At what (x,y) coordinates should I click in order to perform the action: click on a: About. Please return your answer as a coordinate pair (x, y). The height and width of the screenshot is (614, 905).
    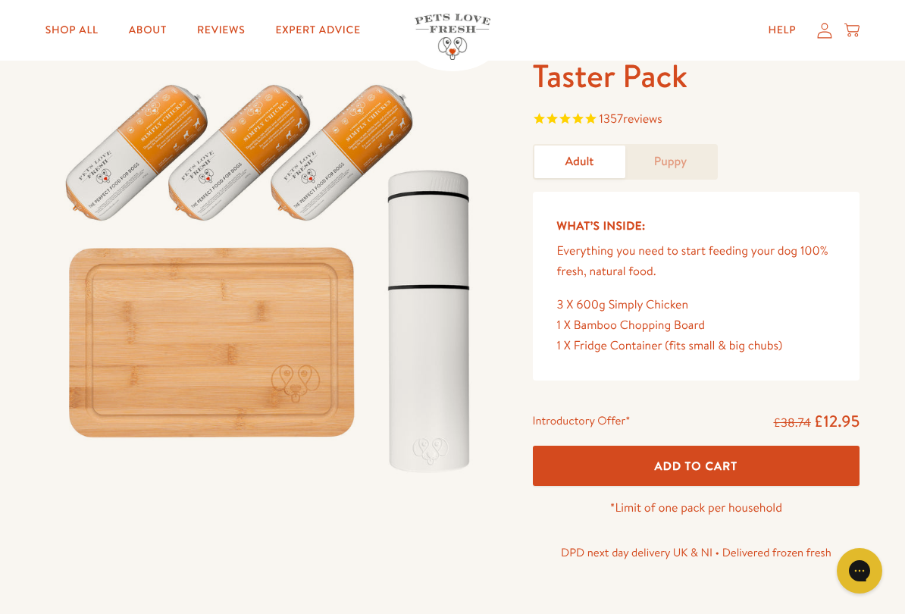
    Looking at the image, I should click on (148, 30).